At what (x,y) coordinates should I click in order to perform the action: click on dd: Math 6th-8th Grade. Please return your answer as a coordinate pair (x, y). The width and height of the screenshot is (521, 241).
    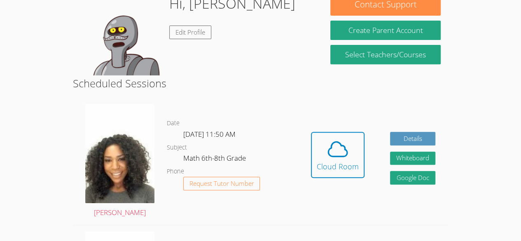
    Looking at the image, I should click on (216, 160).